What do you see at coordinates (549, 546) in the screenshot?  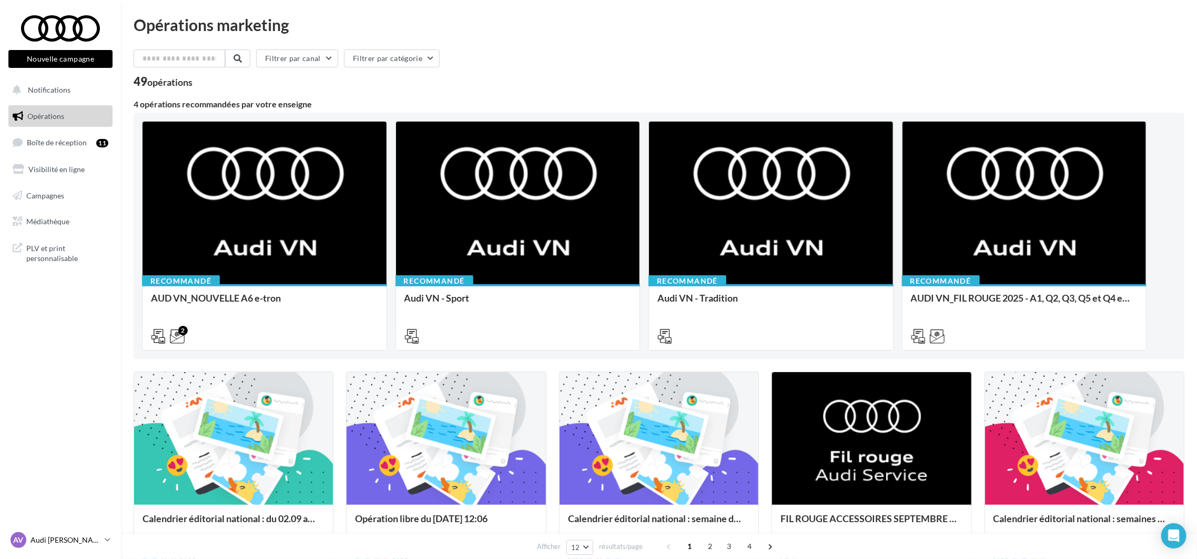 I see `span: Afficher` at bounding box center [549, 546].